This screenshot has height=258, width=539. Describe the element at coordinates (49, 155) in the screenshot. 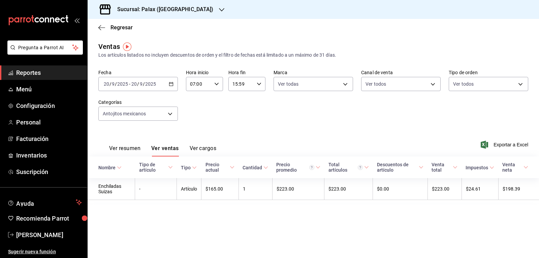

I see `span: Inventarios` at that location.